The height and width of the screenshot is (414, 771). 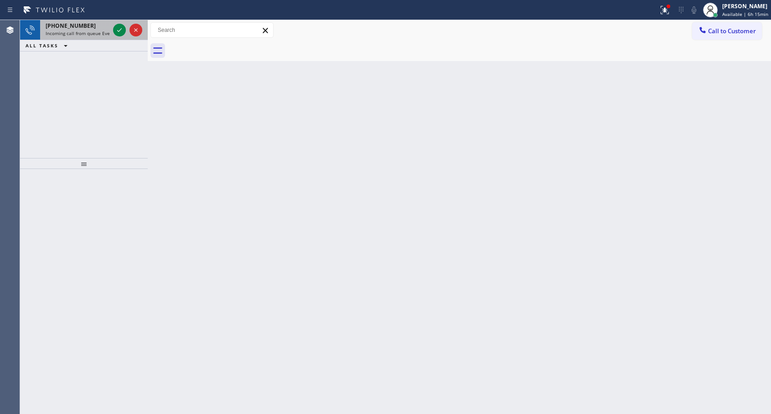 I want to click on button: Mute, so click(x=694, y=10).